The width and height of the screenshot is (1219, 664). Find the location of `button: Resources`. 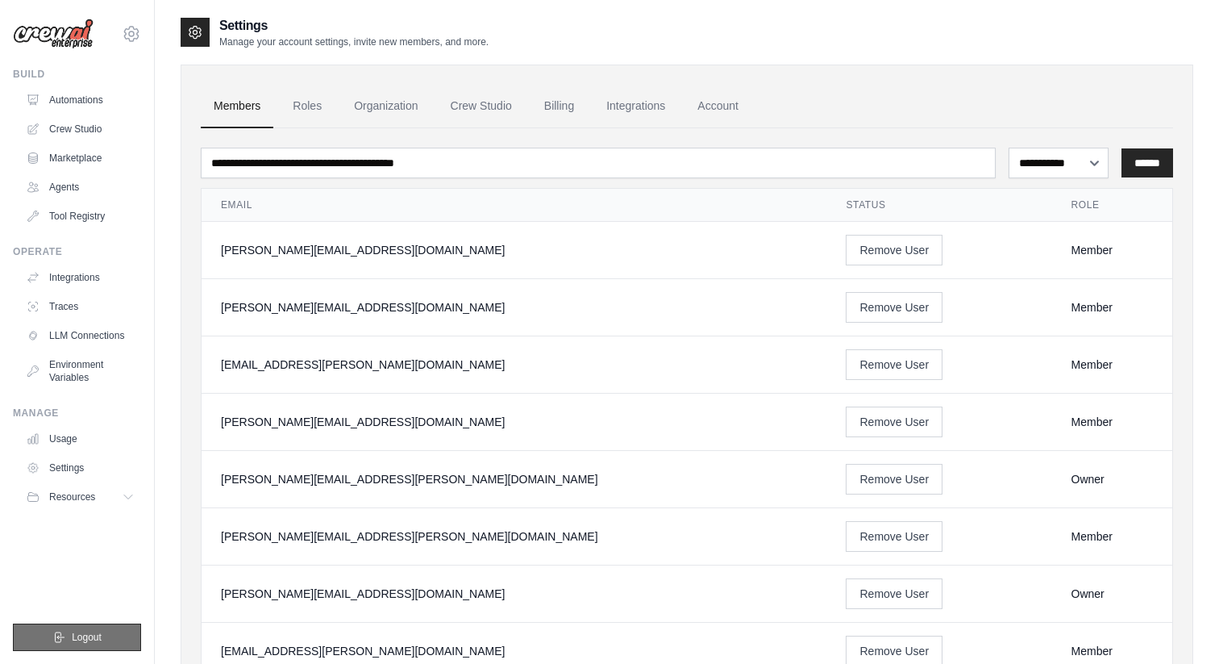

button: Resources is located at coordinates (80, 497).